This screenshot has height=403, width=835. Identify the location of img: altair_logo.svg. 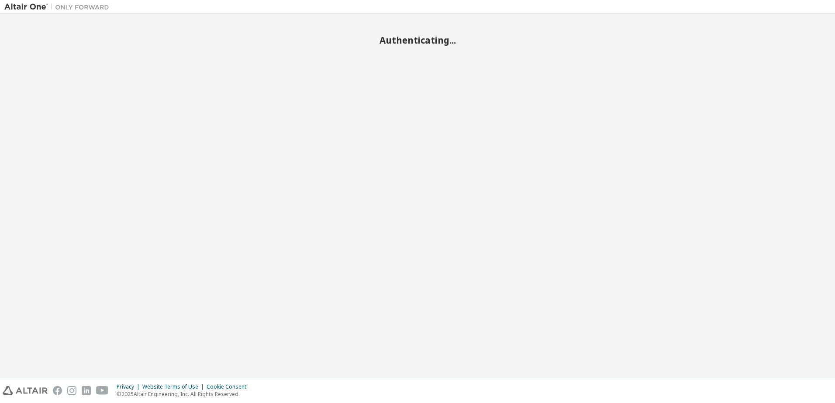
(25, 391).